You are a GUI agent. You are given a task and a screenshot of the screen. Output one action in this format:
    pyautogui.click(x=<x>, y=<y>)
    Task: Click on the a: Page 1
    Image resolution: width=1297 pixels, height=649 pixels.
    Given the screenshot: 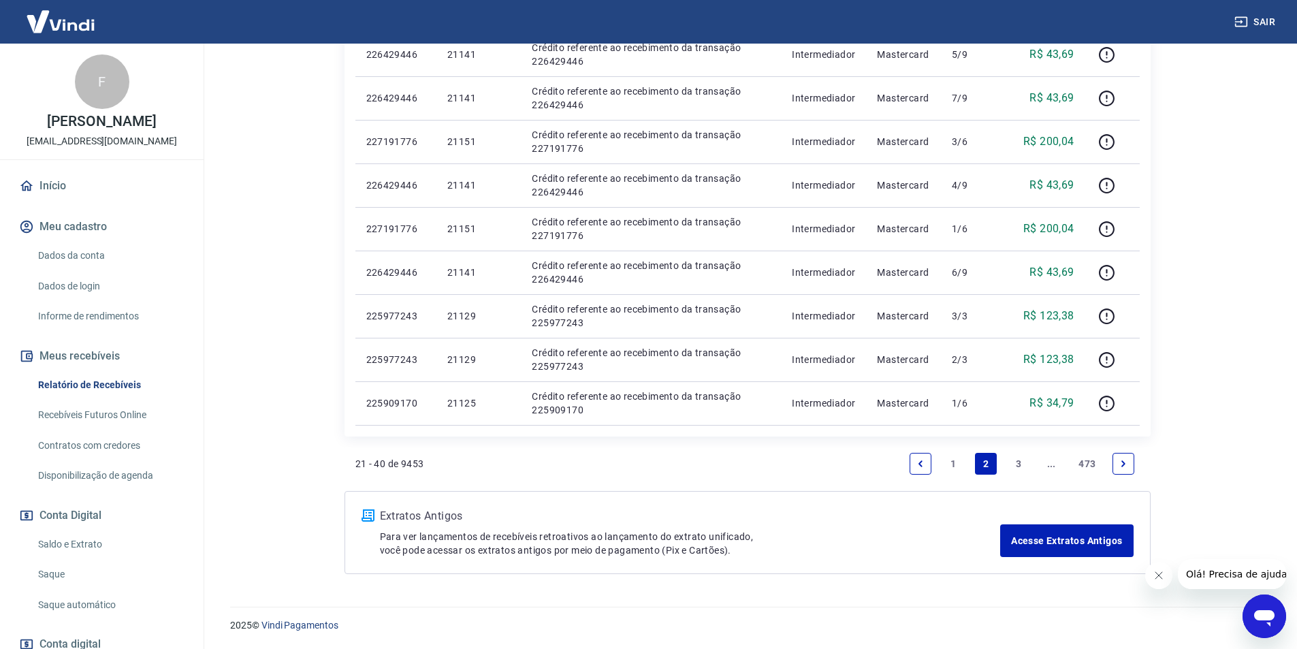 What is the action you would take?
    pyautogui.click(x=953, y=464)
    